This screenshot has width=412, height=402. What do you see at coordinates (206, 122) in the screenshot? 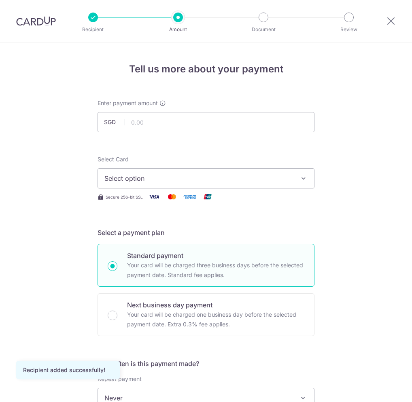
I see `input: 0.00` at bounding box center [206, 122].